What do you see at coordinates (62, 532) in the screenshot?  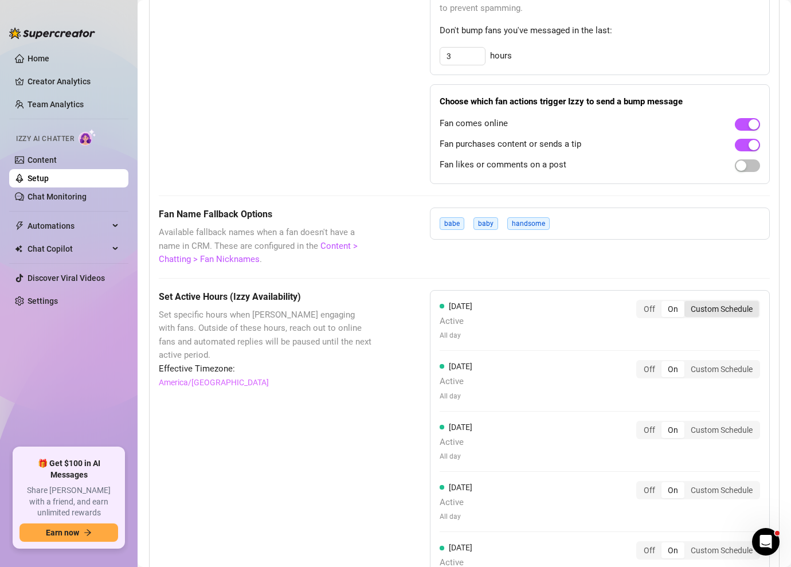 I see `span: Earn now` at bounding box center [62, 532].